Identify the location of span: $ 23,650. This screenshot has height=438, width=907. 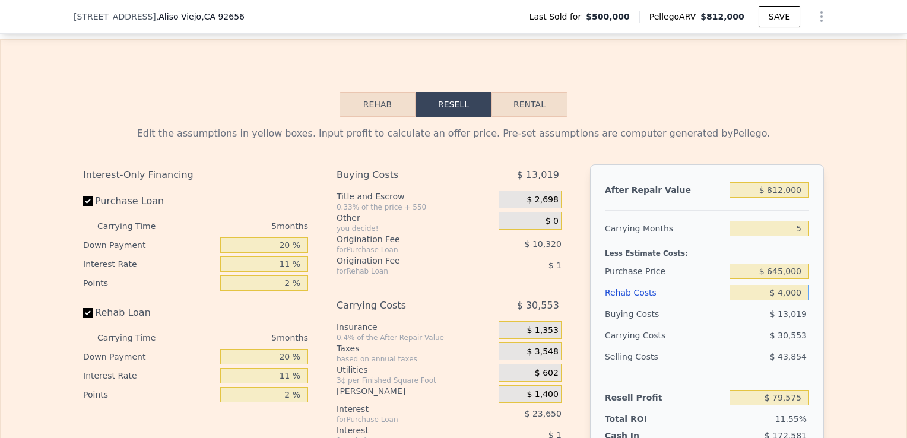
(543, 414).